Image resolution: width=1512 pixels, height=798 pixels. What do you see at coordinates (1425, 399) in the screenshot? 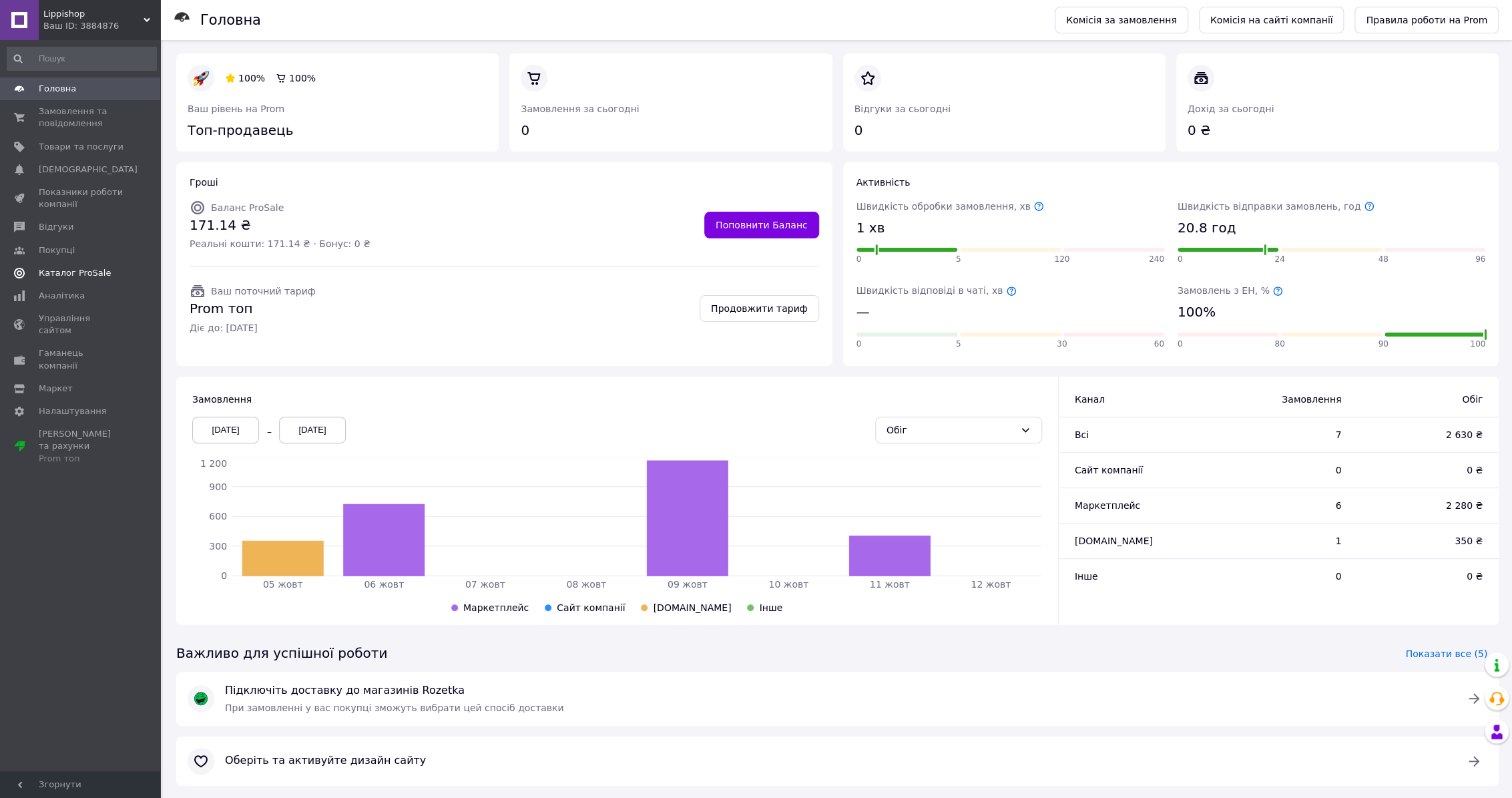
I see `span: Обіг` at bounding box center [1425, 399].